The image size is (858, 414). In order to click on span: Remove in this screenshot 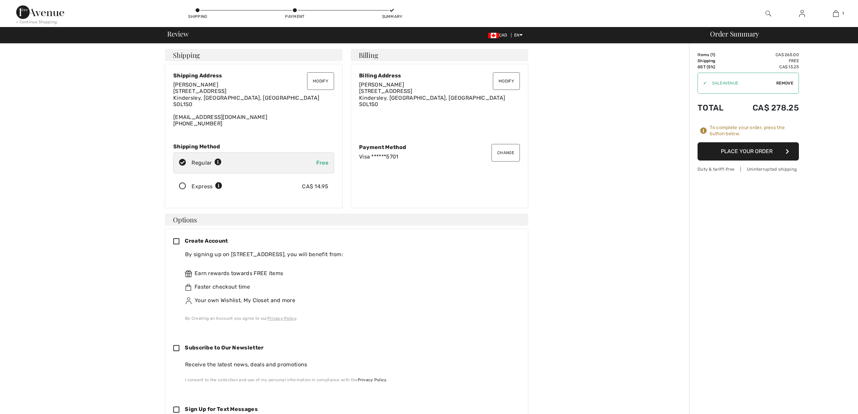, I will do `click(785, 83)`.